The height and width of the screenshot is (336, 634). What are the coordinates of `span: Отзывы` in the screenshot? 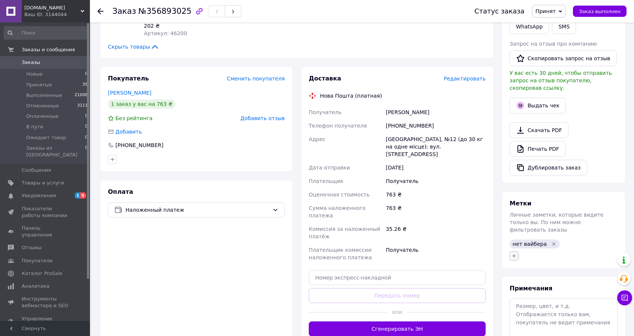 It's located at (31, 248).